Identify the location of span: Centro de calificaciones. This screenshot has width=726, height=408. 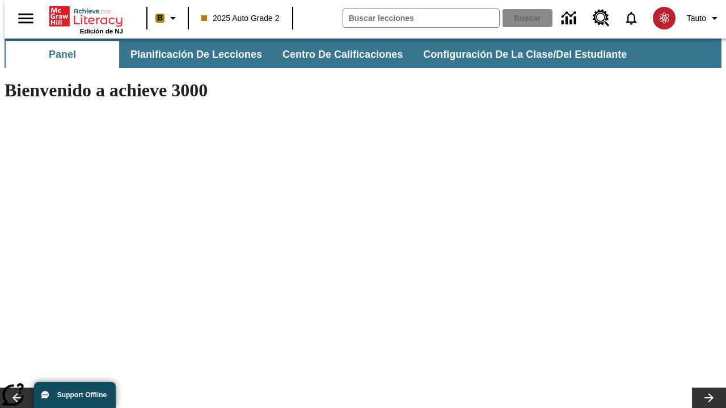
(343, 54).